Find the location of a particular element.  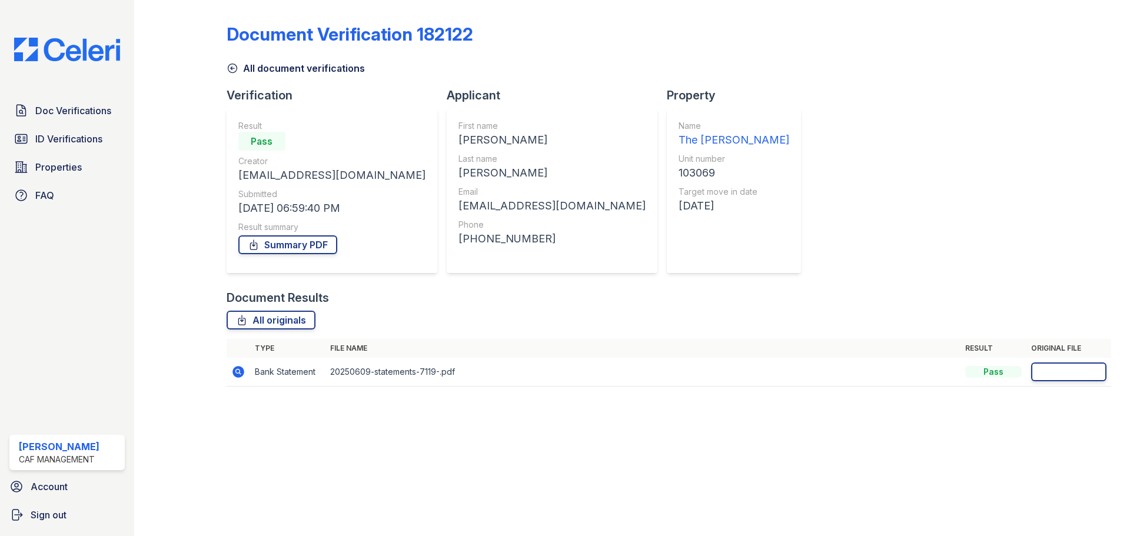

a: Doc Verifications is located at coordinates (67, 111).